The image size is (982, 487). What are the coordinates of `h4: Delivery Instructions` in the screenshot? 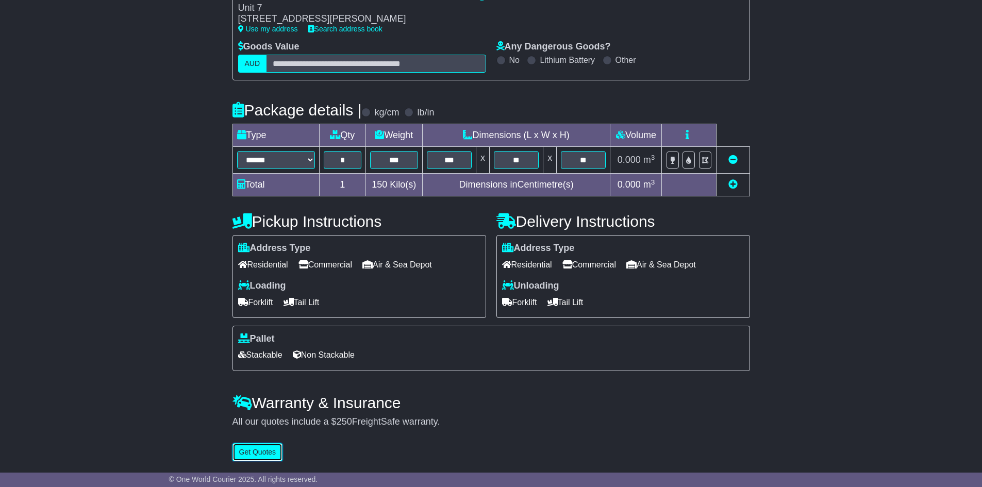 It's located at (623, 221).